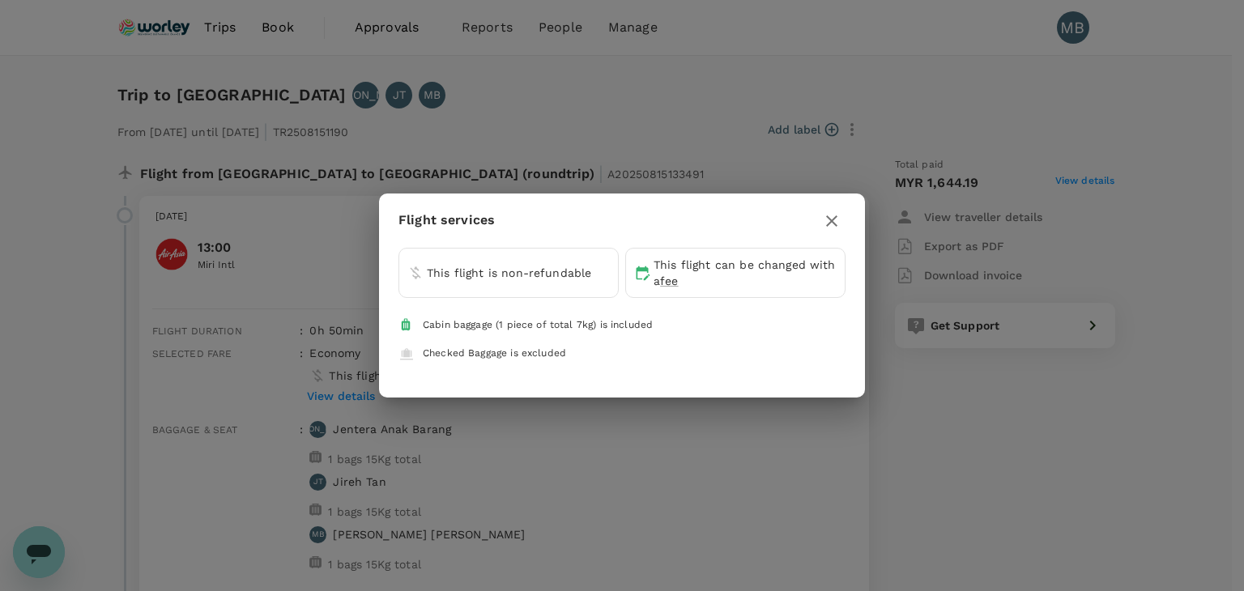 This screenshot has width=1244, height=591. I want to click on p: Flight services, so click(446, 220).